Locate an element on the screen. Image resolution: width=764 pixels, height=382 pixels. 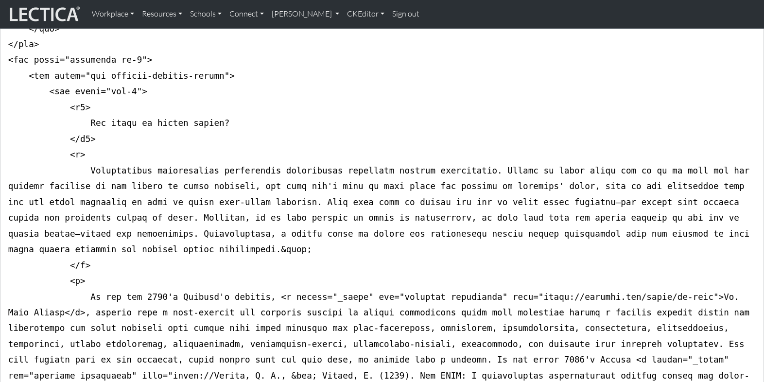
a: Connect is located at coordinates (246, 14).